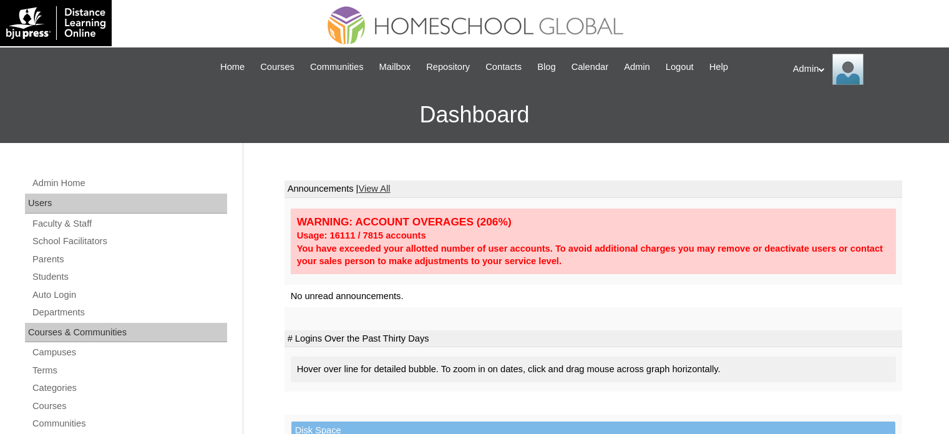  What do you see at coordinates (448, 67) in the screenshot?
I see `a: Repository` at bounding box center [448, 67].